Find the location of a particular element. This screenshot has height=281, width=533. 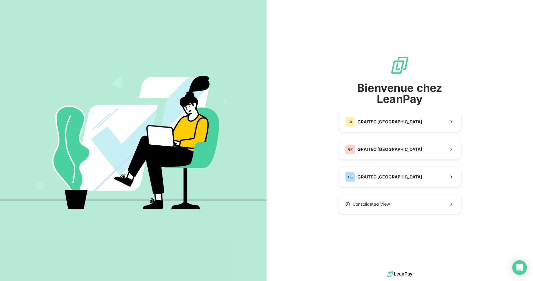

div: GS is located at coordinates (350, 177).